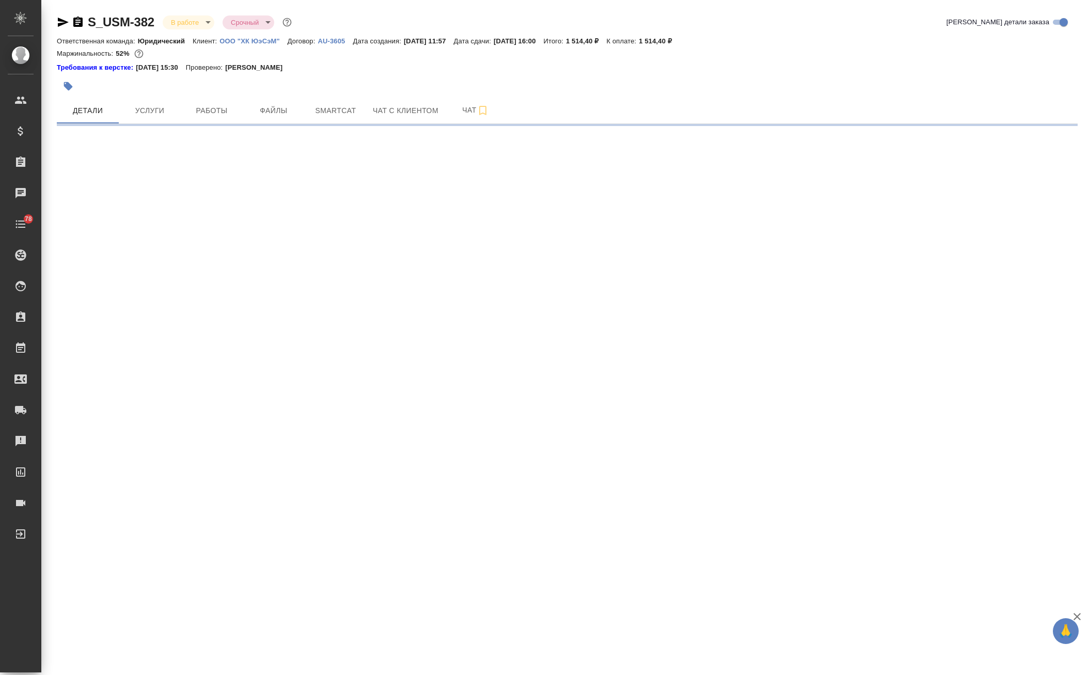 This screenshot has height=675, width=1089. Describe the element at coordinates (253, 41) in the screenshot. I see `p: ООО "ХК ЮэСэМ"` at that location.